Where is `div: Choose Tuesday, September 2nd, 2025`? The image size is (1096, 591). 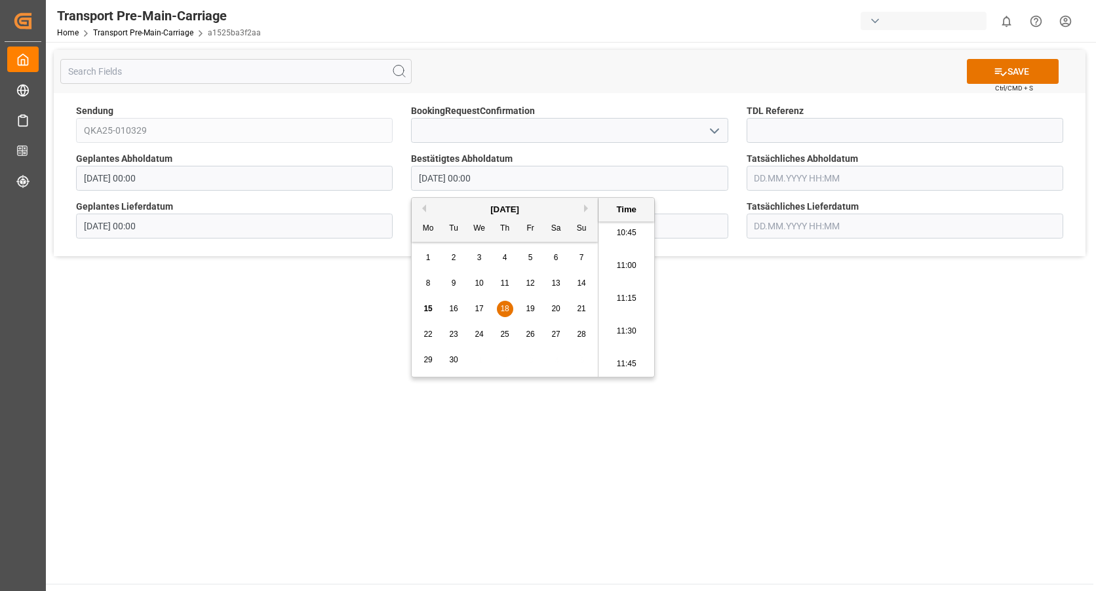
div: Choose Tuesday, September 2nd, 2025 is located at coordinates (454, 258).